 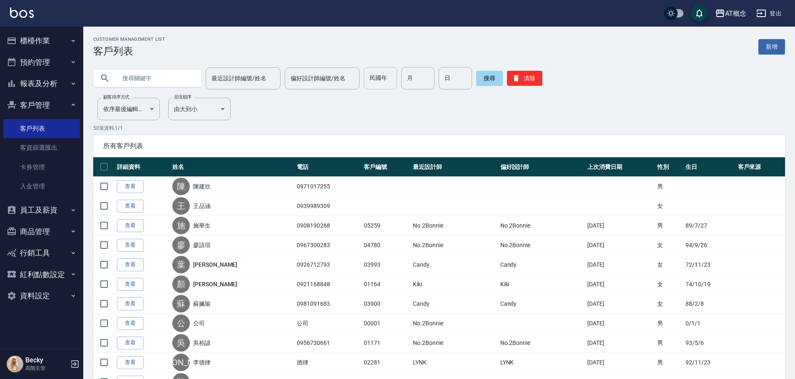 I want to click on td: 72/11/23, so click(x=709, y=265).